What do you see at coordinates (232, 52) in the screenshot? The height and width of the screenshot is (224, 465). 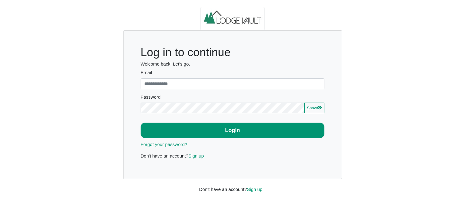 I see `h1: Log in to continue` at bounding box center [232, 52].